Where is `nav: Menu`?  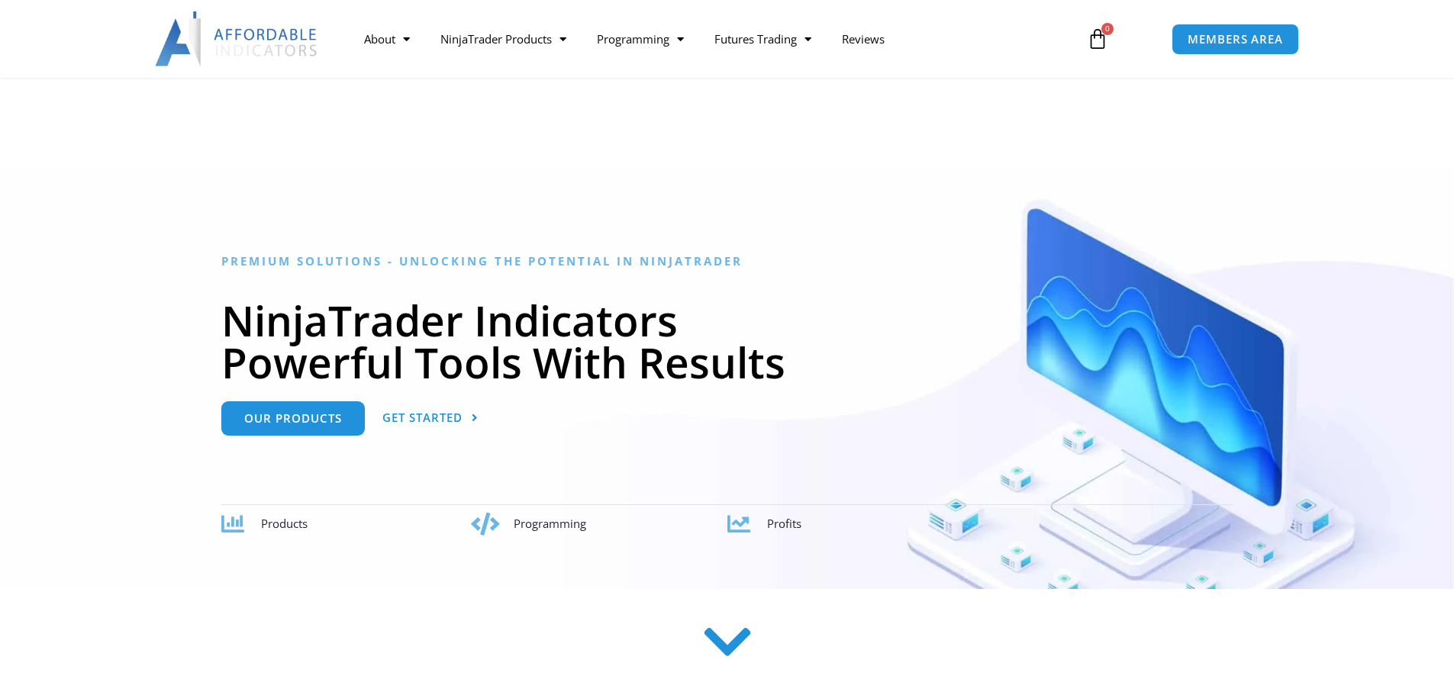
nav: Menu is located at coordinates (709, 39).